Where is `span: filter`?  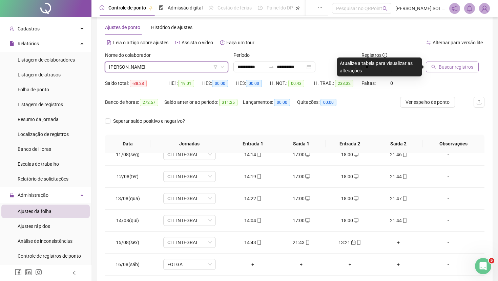 span: filter is located at coordinates (215, 67).